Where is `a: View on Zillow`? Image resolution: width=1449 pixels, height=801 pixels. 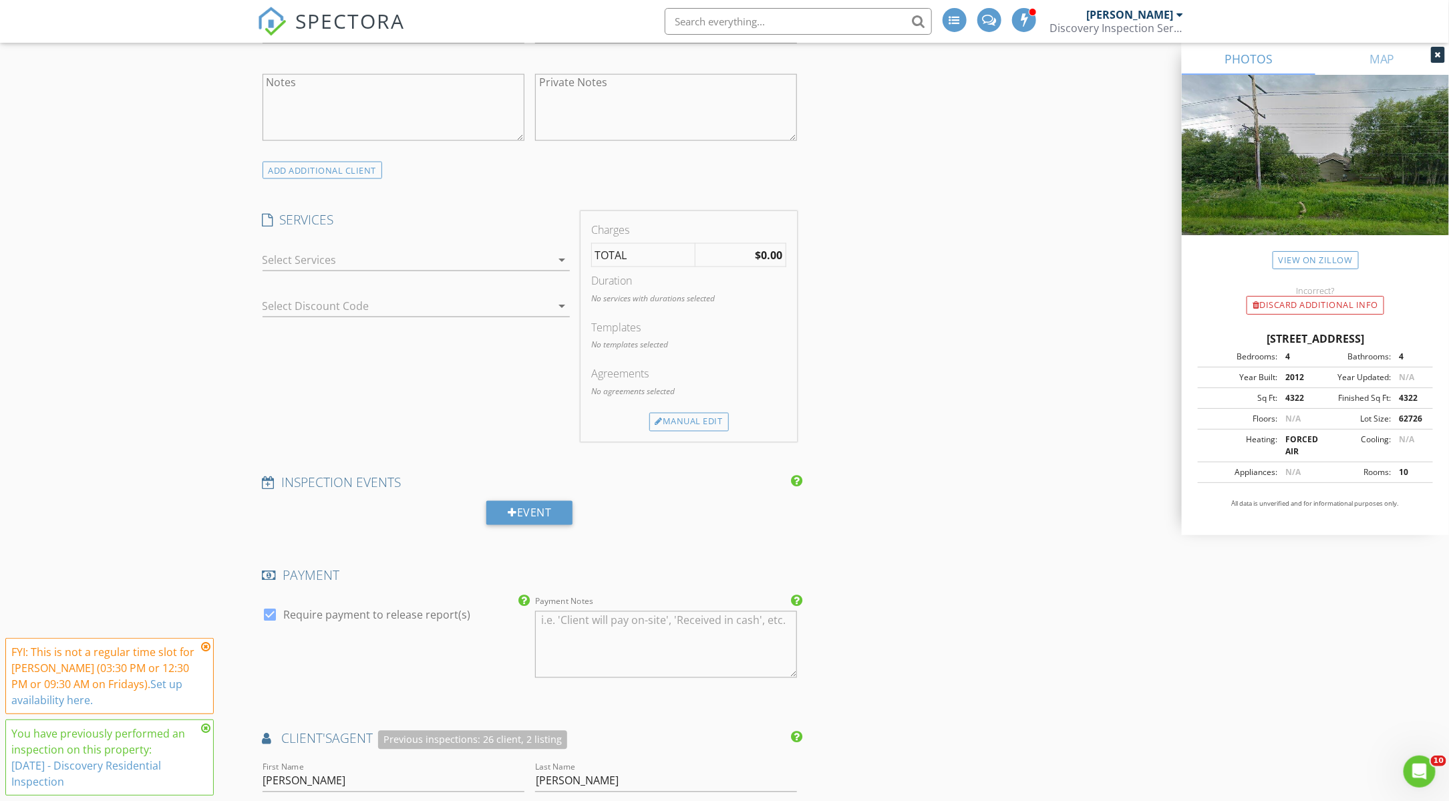 a: View on Zillow is located at coordinates (1315, 260).